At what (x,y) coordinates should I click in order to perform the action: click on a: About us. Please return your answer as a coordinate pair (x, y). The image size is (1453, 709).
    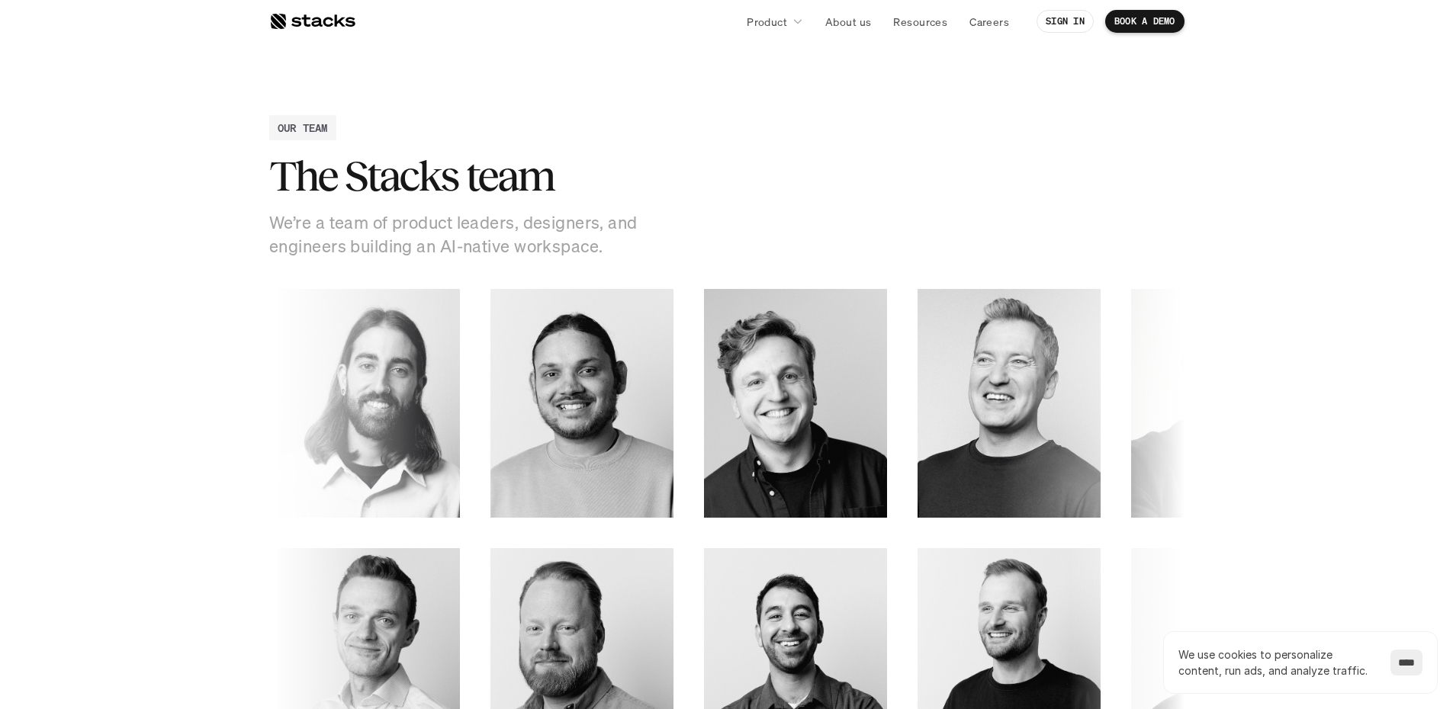
    Looking at the image, I should click on (848, 21).